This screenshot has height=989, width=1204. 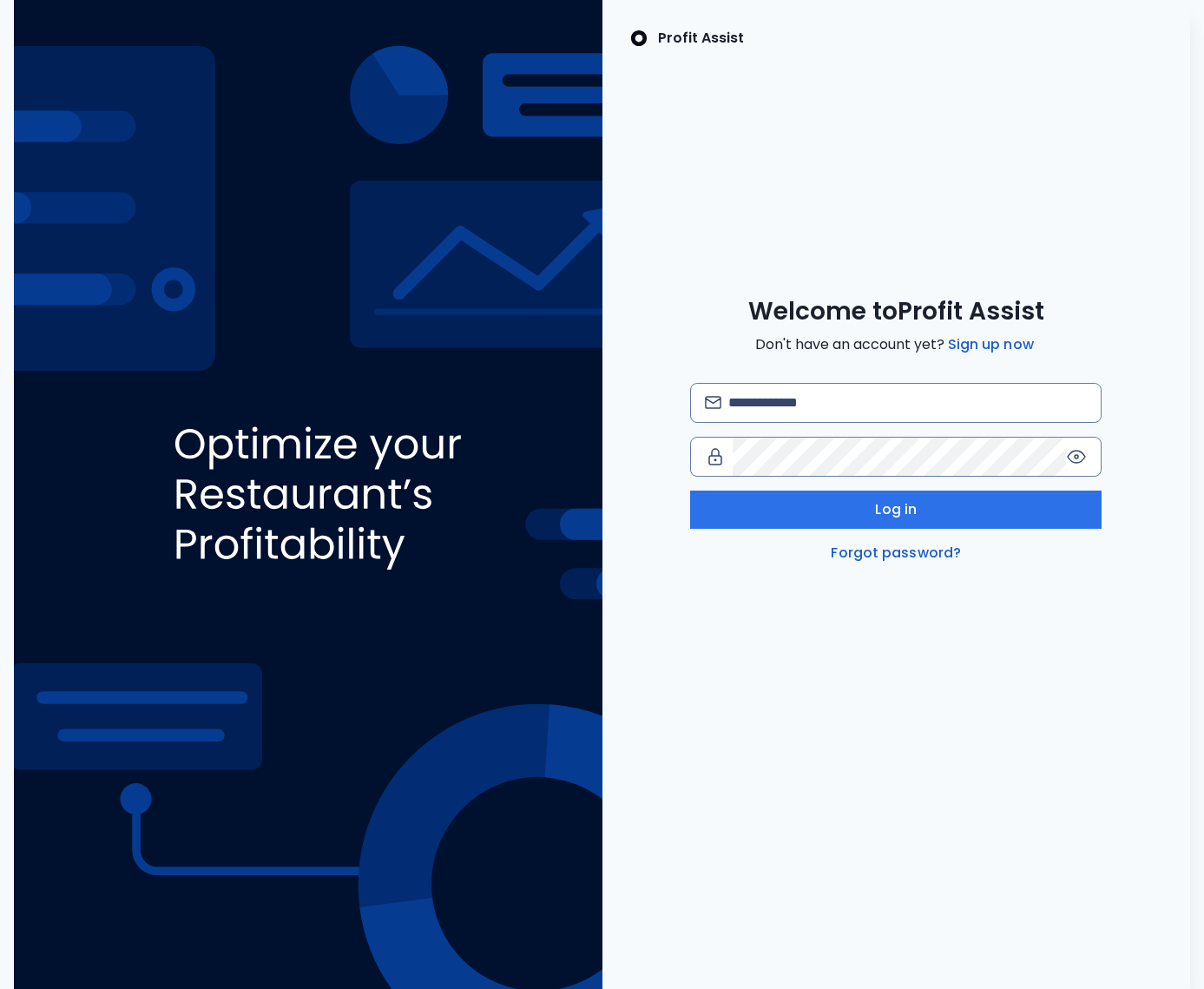 I want to click on img: SpotOn Logo, so click(x=638, y=38).